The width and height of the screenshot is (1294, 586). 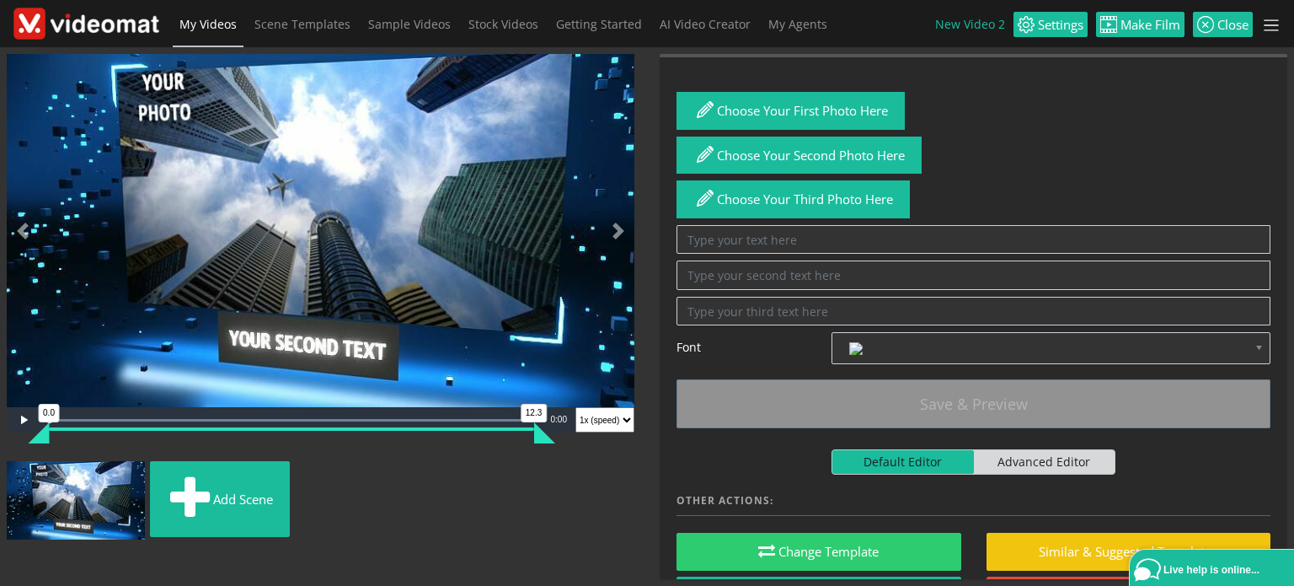 I want to click on span: 0:00, so click(x=559, y=419).